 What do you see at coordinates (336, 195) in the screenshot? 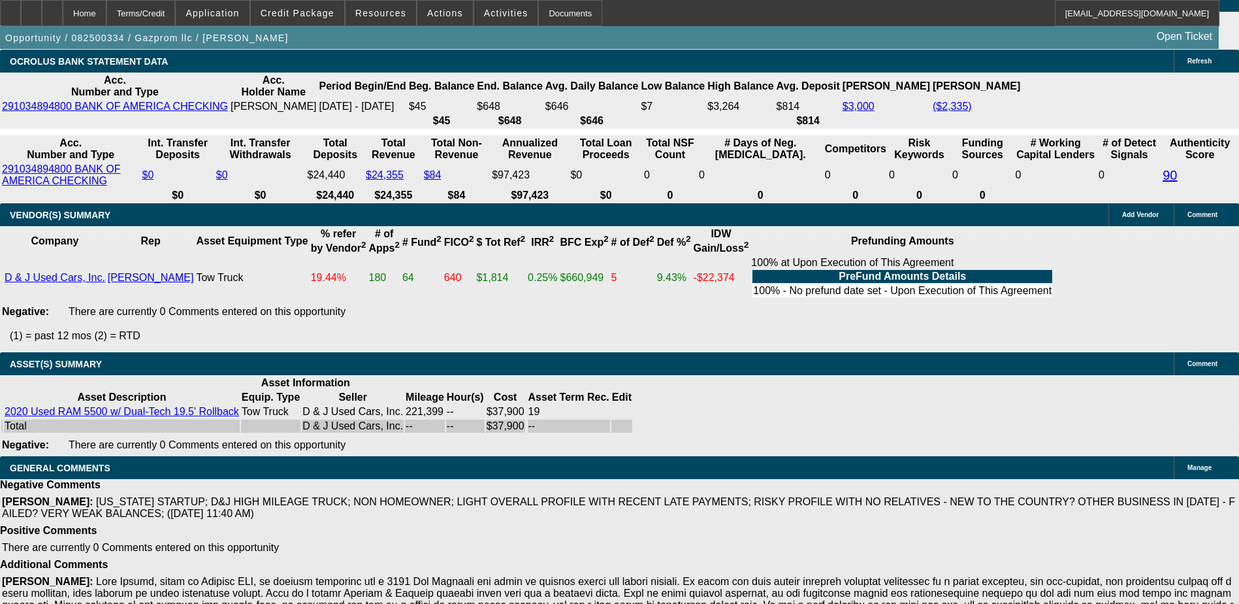
I see `th: $24,440` at bounding box center [336, 195].